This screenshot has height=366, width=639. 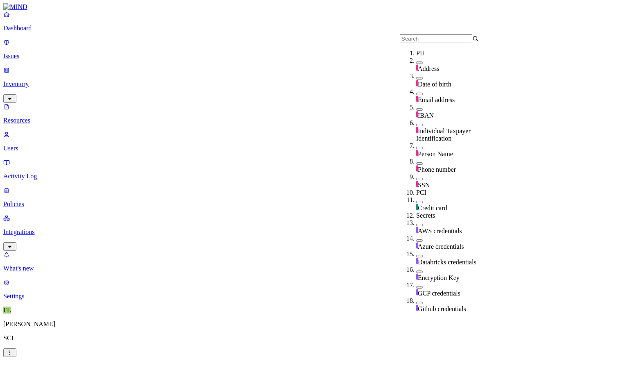 What do you see at coordinates (319, 197) in the screenshot?
I see `a: Policies` at bounding box center [319, 197].